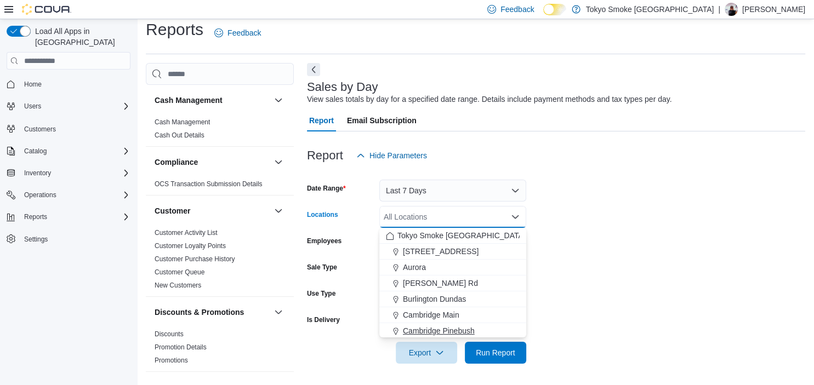 The width and height of the screenshot is (814, 385). I want to click on h3: Compliance, so click(176, 162).